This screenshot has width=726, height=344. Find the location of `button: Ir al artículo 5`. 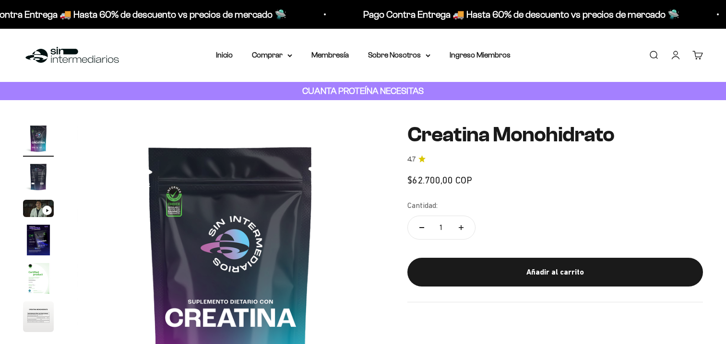

button: Ir al artículo 5 is located at coordinates (38, 280).